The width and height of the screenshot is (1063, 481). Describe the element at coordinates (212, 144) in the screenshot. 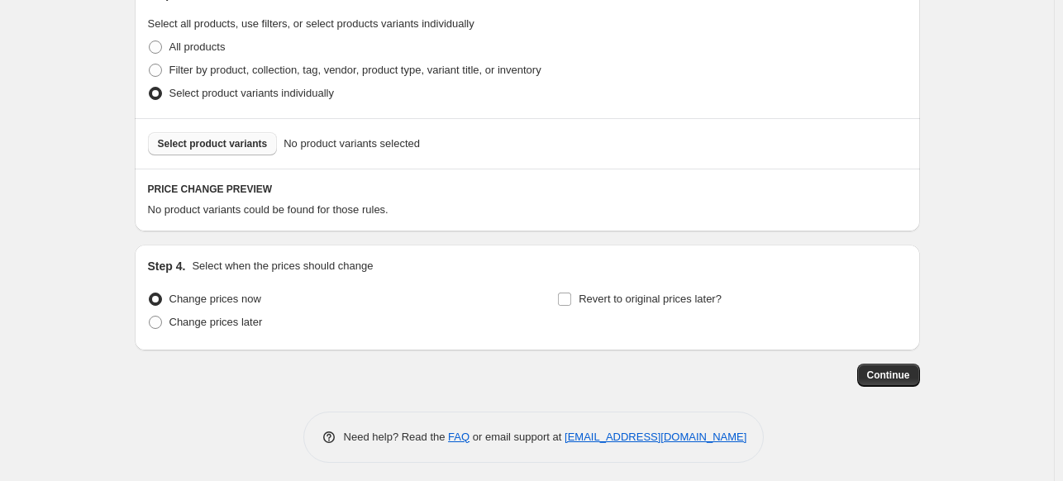

I see `button: Select product variants` at that location.